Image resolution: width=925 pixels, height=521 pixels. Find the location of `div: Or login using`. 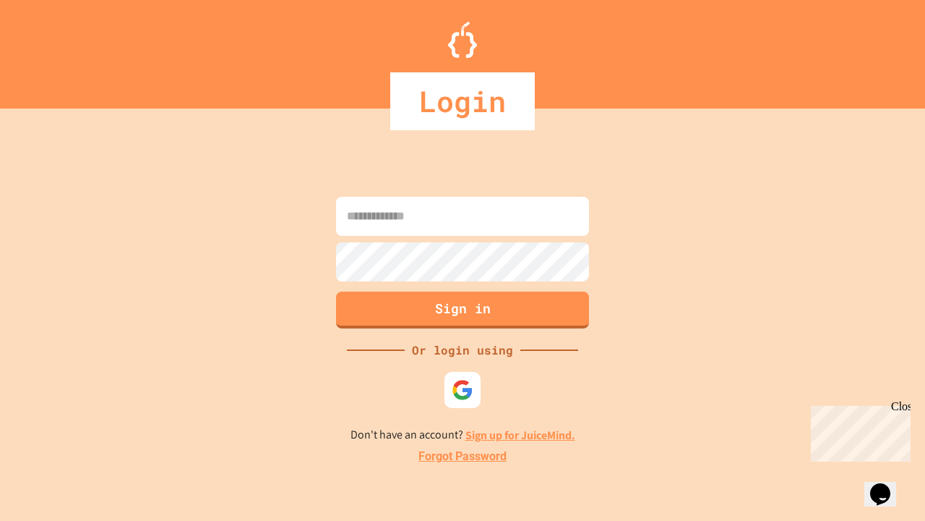

div: Or login using is located at coordinates (463, 350).